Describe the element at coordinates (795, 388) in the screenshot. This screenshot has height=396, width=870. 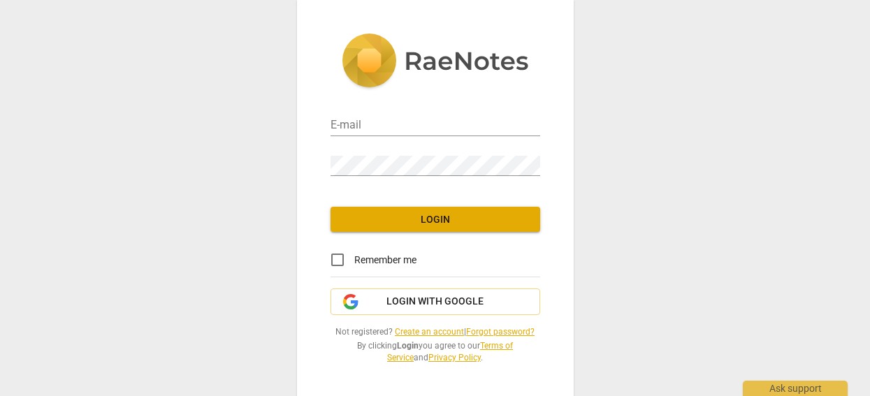
I see `div: Ask support` at that location.